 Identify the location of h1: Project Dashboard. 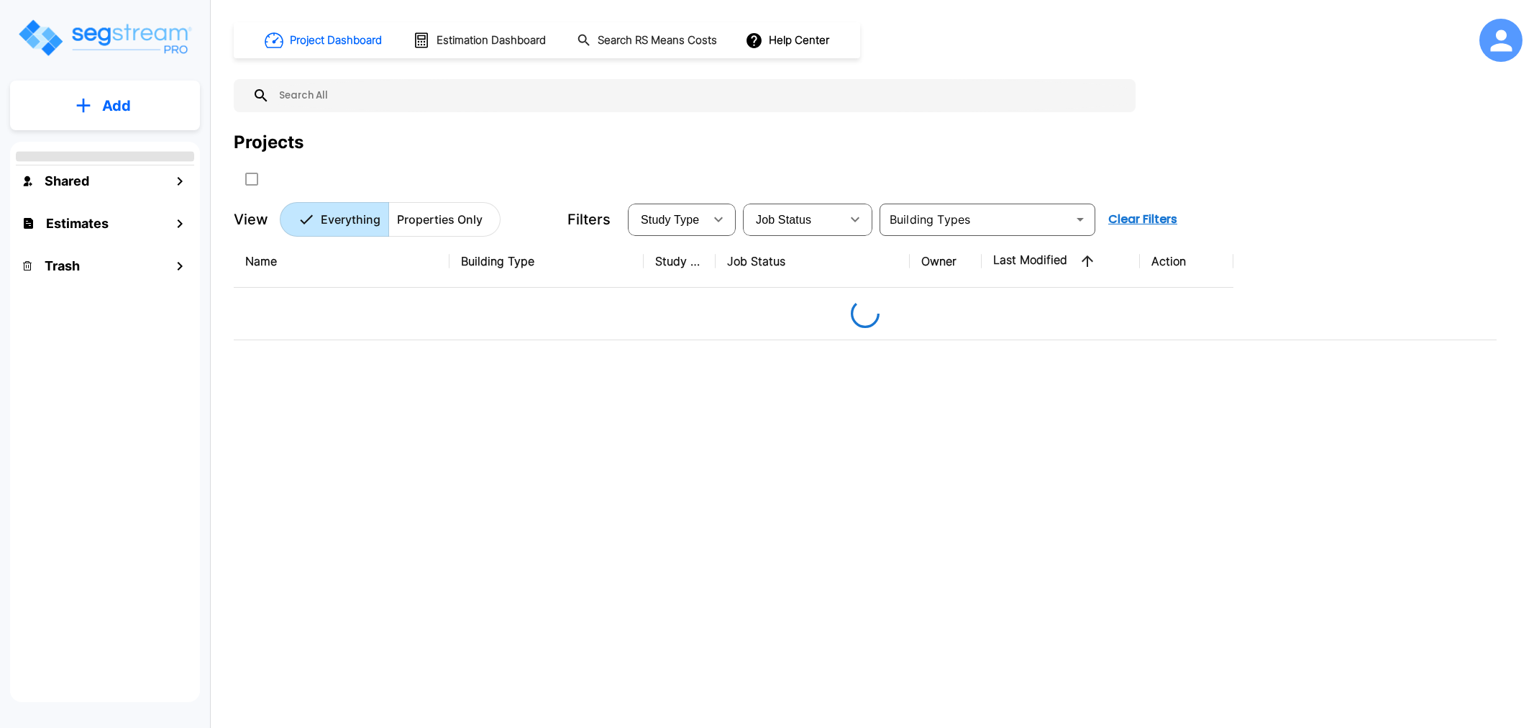
(336, 40).